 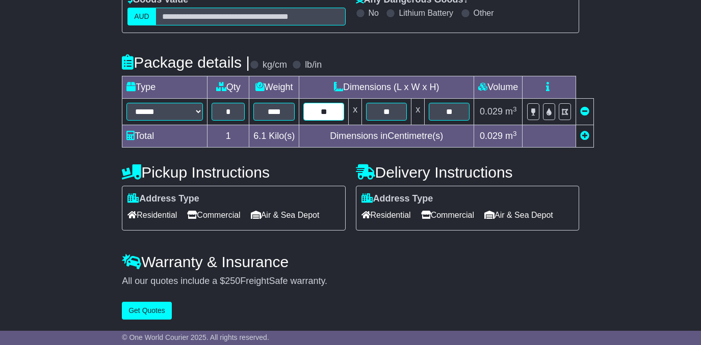 What do you see at coordinates (386, 88) in the screenshot?
I see `td: Dimensions (L x W x H)` at bounding box center [386, 88].